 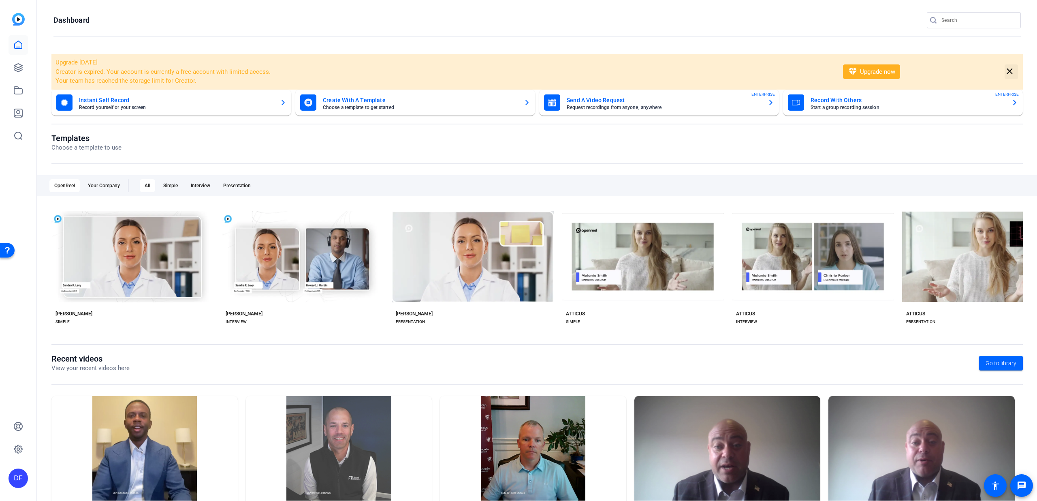 What do you see at coordinates (978, 20) in the screenshot?
I see `input: Search` at bounding box center [978, 20].